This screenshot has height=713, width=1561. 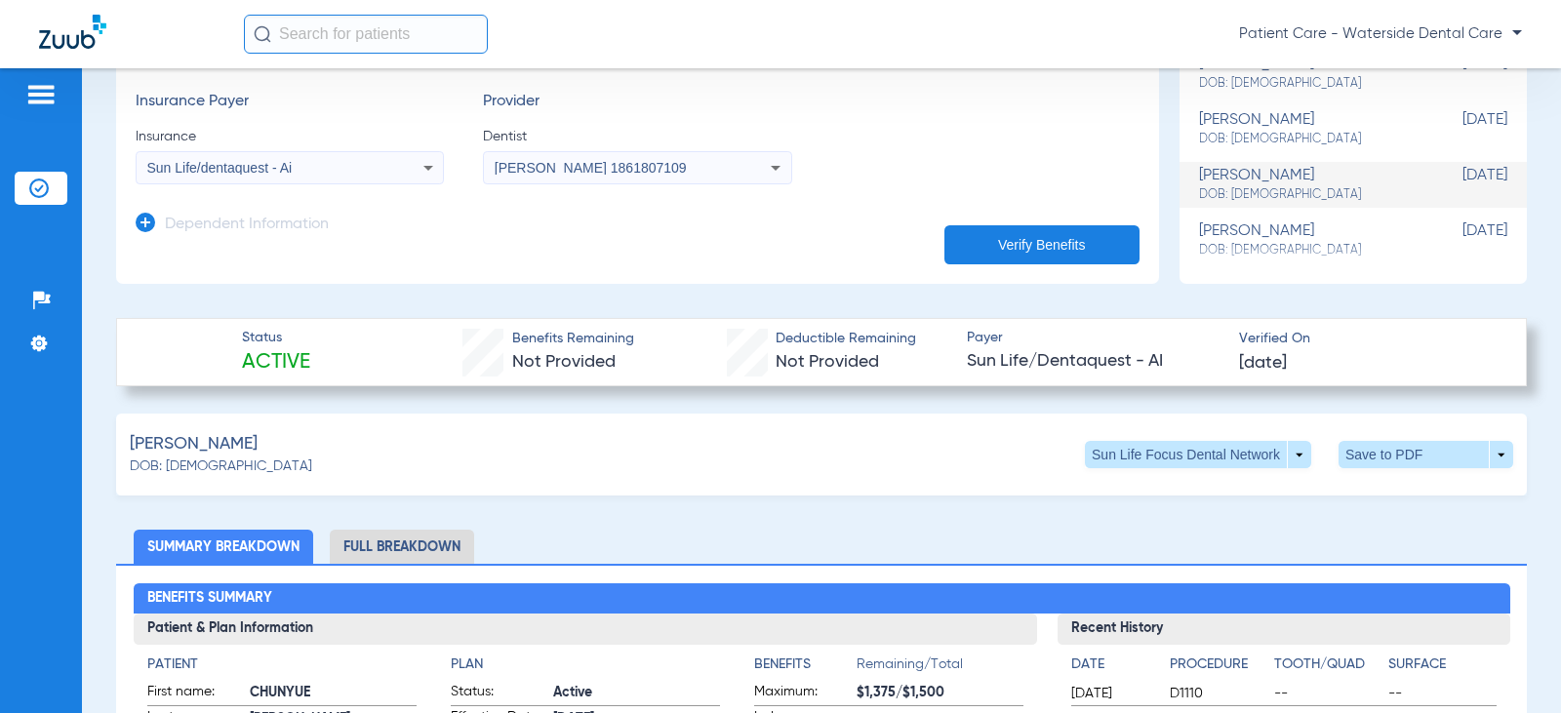 I want to click on button: Sun Life Focus Dental Network, so click(x=1198, y=455).